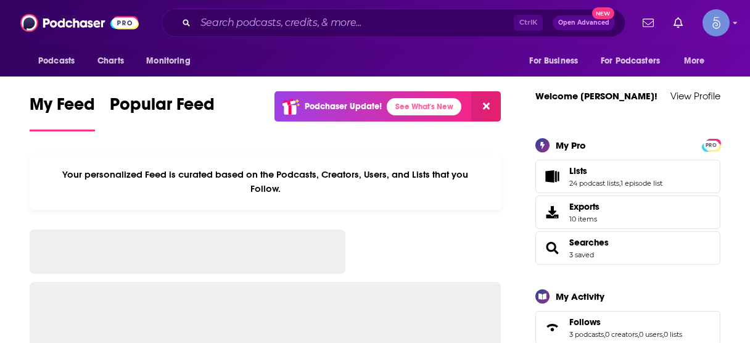 The width and height of the screenshot is (750, 343). What do you see at coordinates (586, 334) in the screenshot?
I see `a: 3 podcasts` at bounding box center [586, 334].